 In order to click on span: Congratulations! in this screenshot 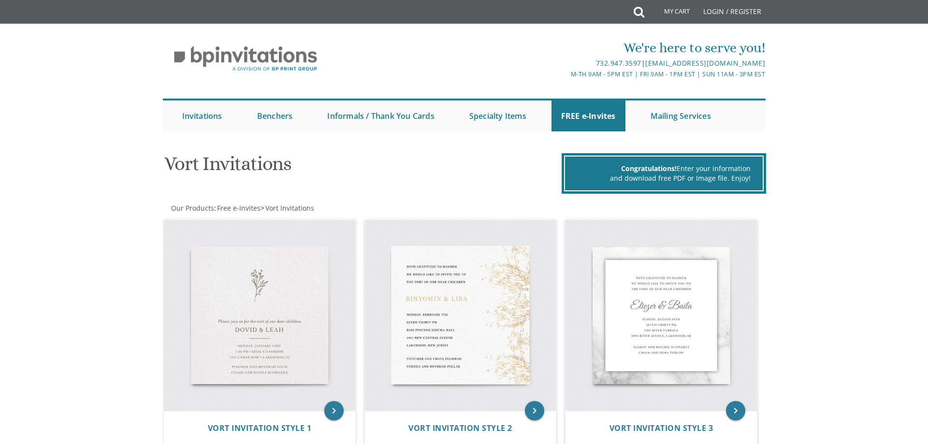, I will do `click(649, 168)`.